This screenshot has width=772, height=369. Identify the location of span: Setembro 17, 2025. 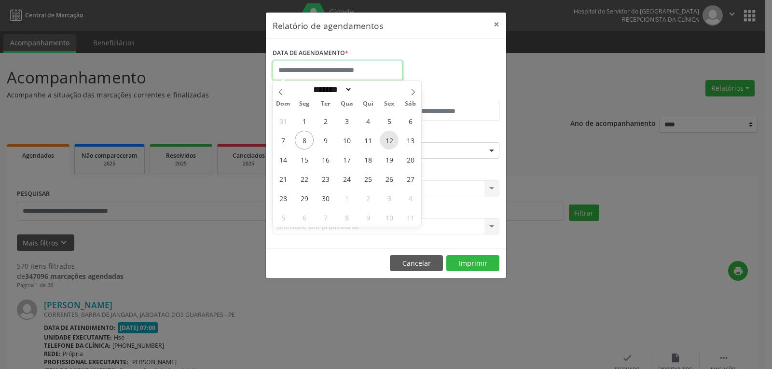
(346, 159).